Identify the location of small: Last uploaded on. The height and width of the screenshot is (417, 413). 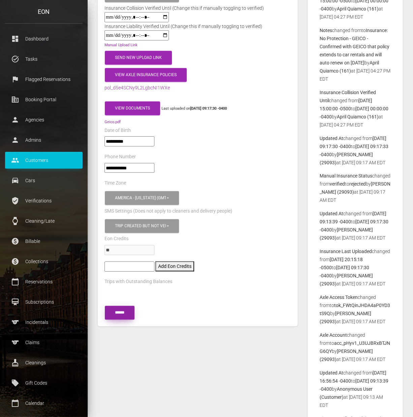
(194, 109).